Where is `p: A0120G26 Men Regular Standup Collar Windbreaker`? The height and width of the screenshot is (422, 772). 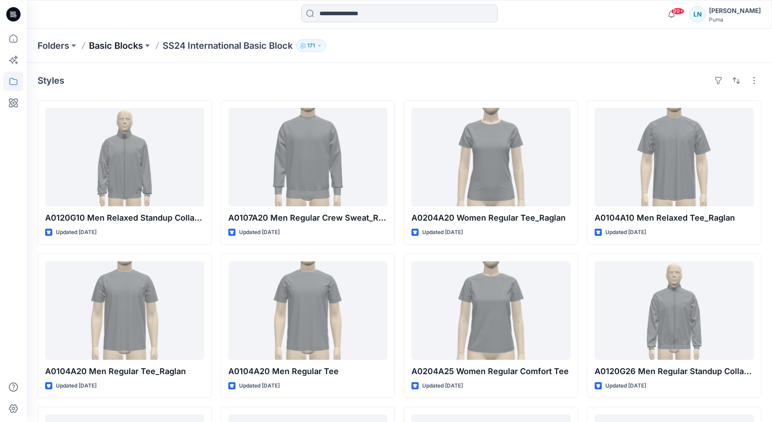
p: A0120G26 Men Regular Standup Collar Windbreaker is located at coordinates (675, 371).